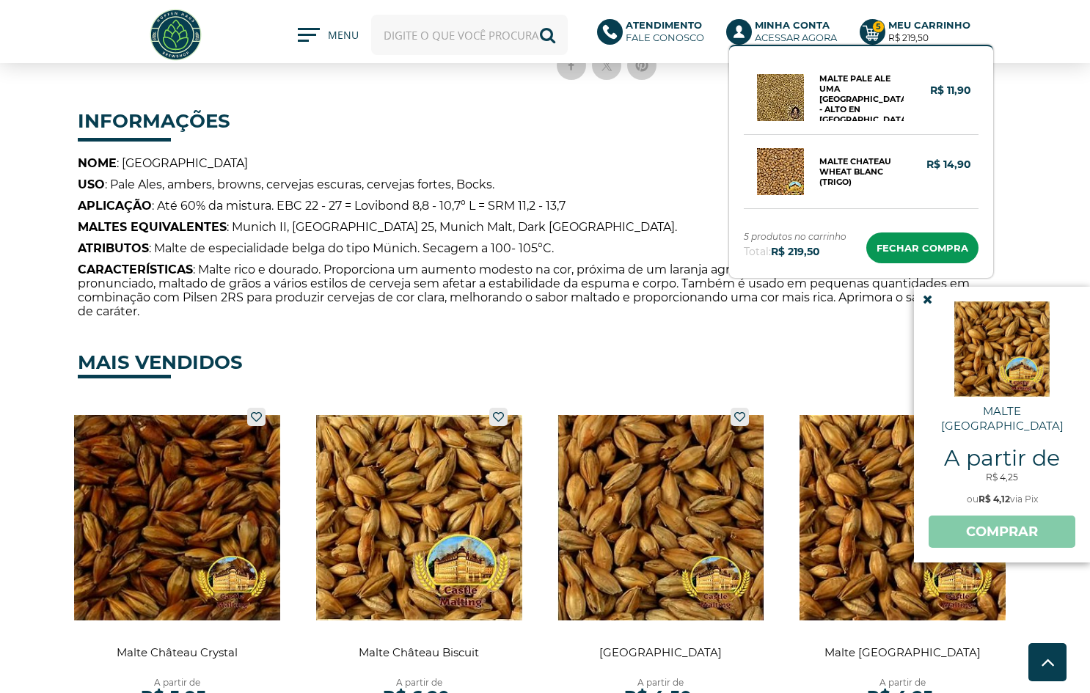 The width and height of the screenshot is (1090, 693). I want to click on strong: R$ 4,25, so click(1002, 477).